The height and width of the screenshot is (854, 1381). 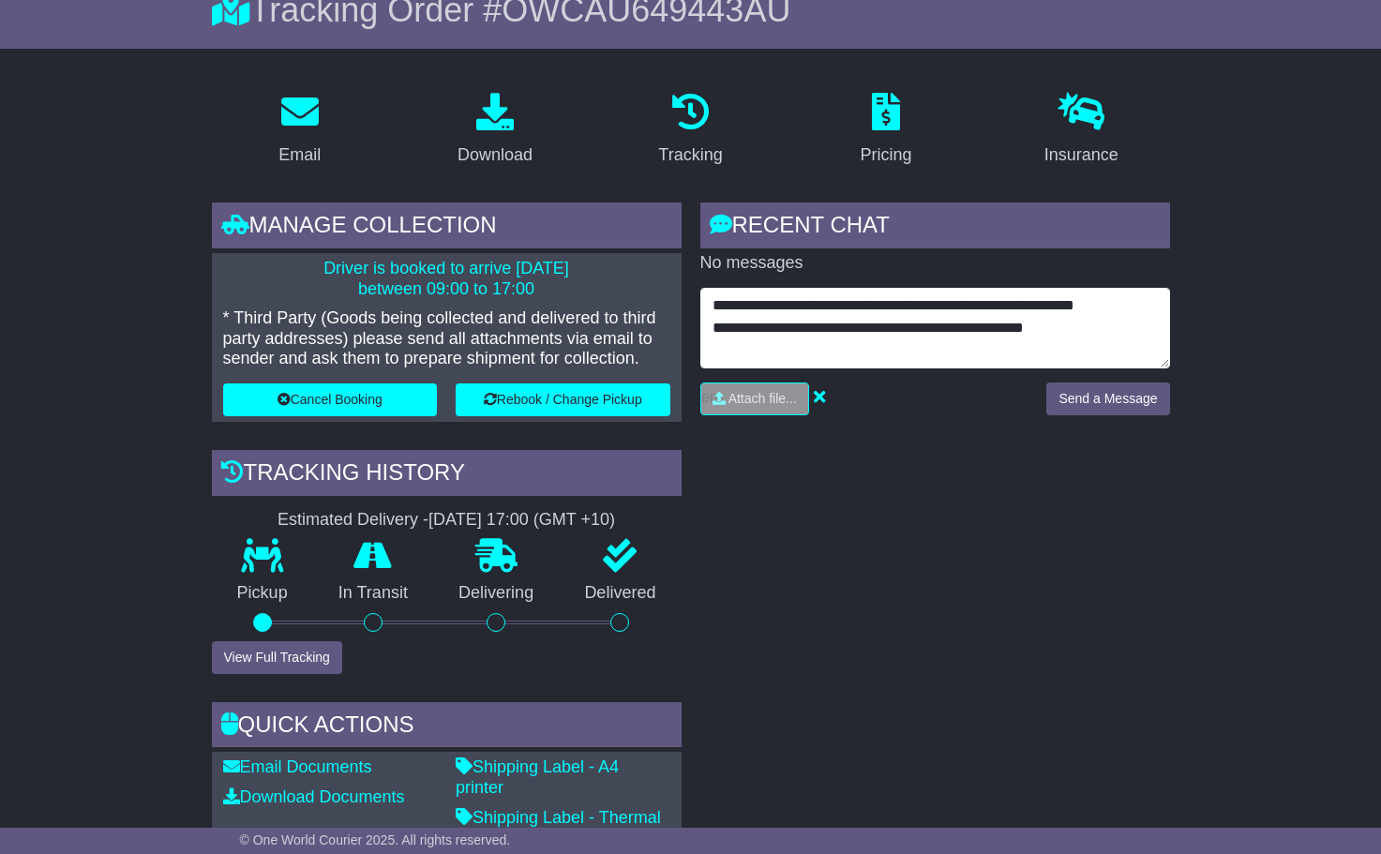 What do you see at coordinates (690, 130) in the screenshot?
I see `a: Tracking` at bounding box center [690, 130].